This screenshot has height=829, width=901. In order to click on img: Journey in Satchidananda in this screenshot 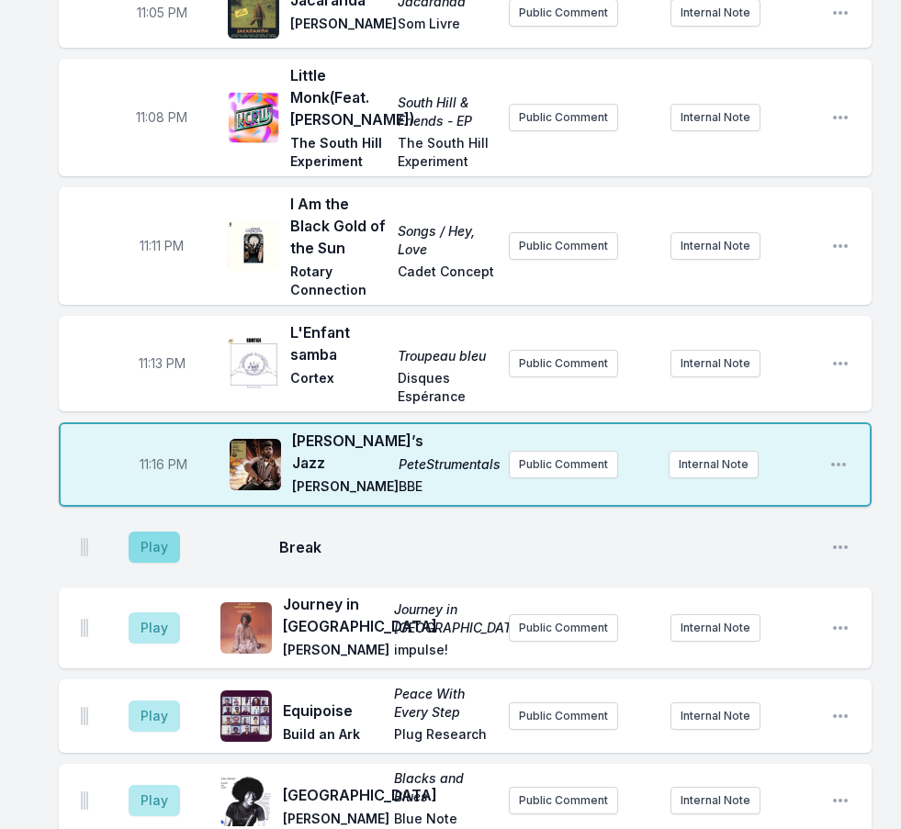, I will do `click(246, 628)`.